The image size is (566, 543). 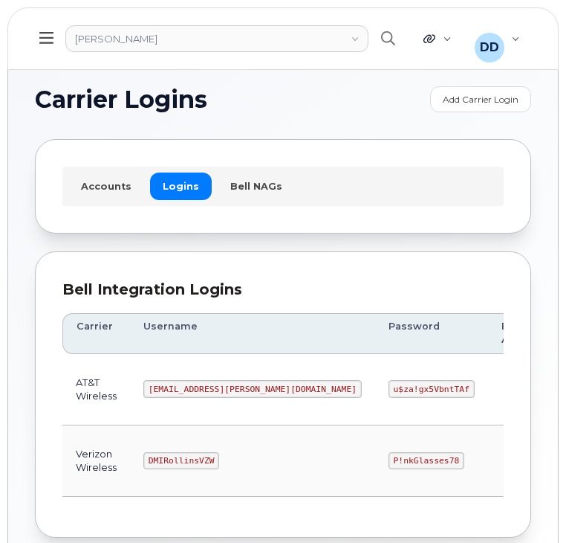 What do you see at coordinates (253, 333) in the screenshot?
I see `th: Username` at bounding box center [253, 333].